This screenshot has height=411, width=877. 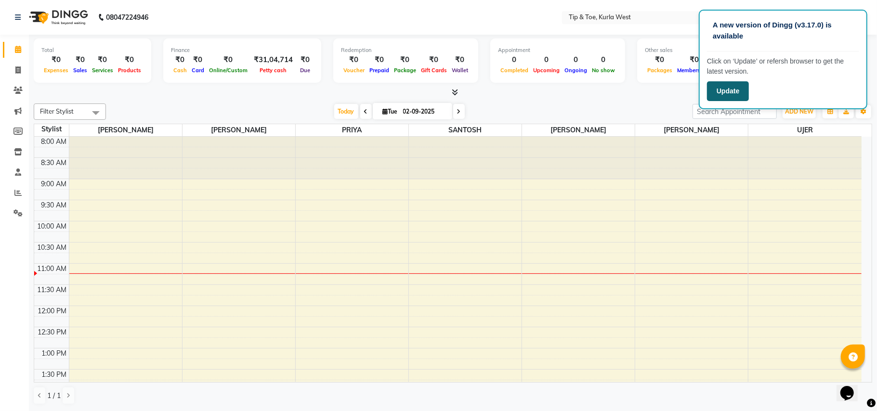 What do you see at coordinates (54, 375) in the screenshot?
I see `div: 1:30 PM` at bounding box center [54, 375].